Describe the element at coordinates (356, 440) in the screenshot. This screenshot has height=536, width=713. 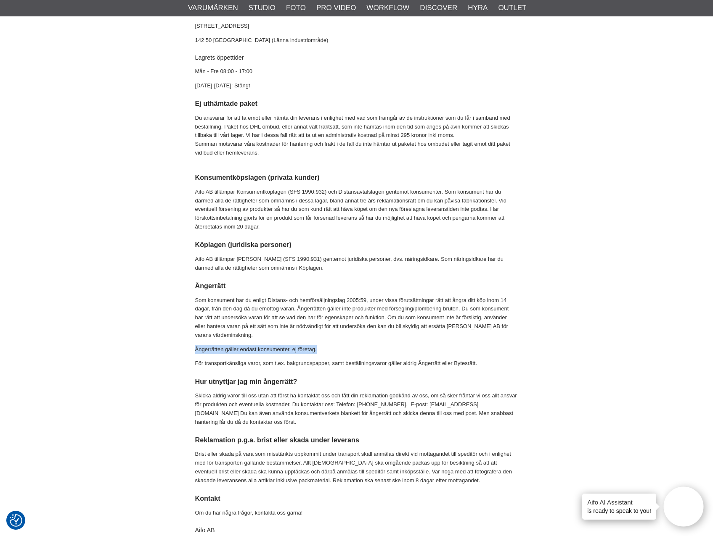
I see `h3: Reklamation p.g.a. brist eller skada under leverans` at that location.